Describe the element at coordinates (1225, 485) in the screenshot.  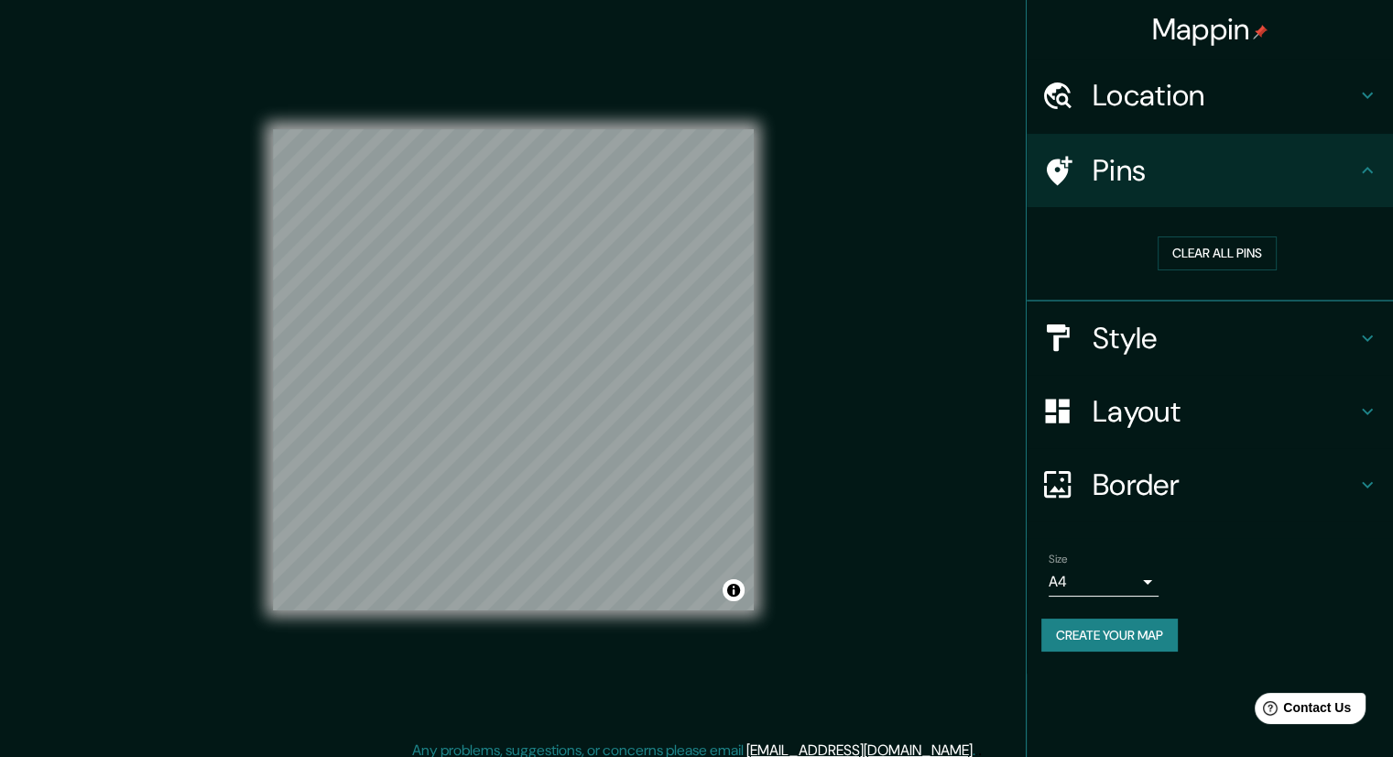
I see `h4: Border` at that location.